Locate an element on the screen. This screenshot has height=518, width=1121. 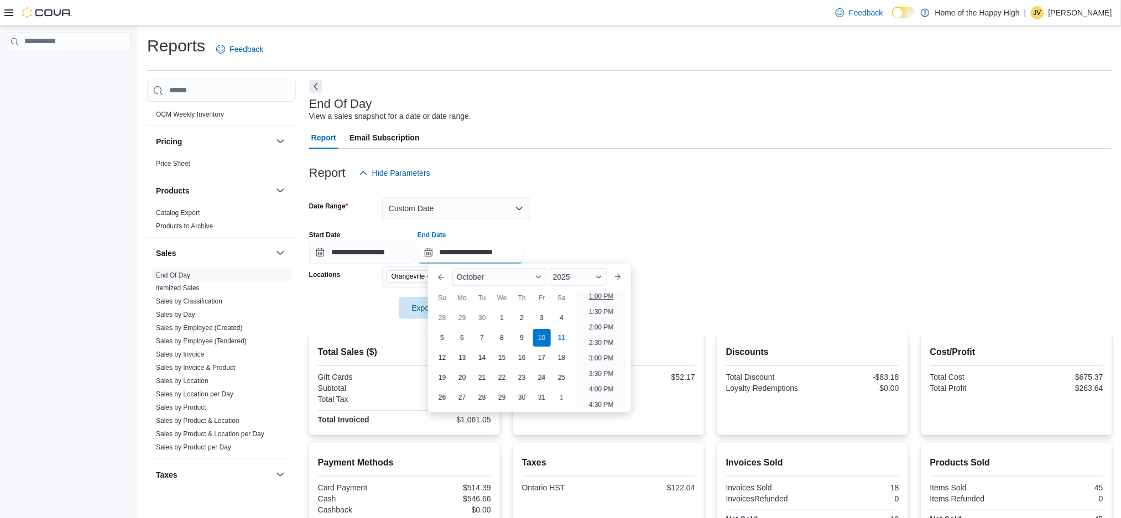
span: Feedback is located at coordinates (866, 13).